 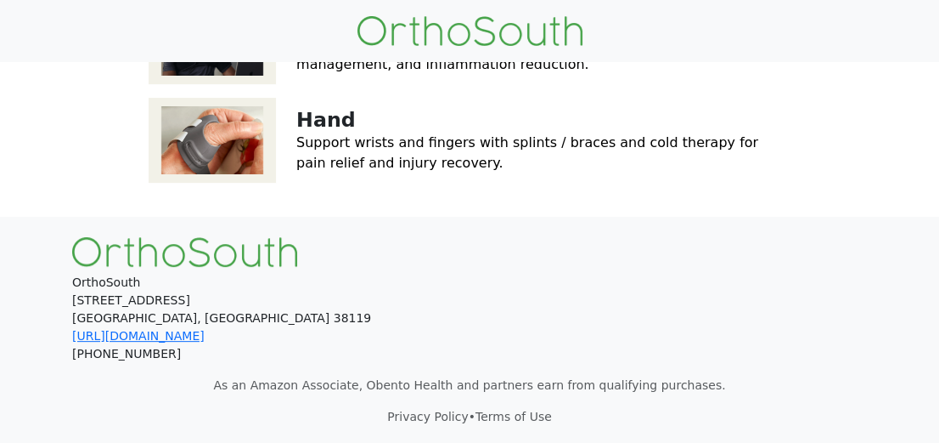 What do you see at coordinates (527, 152) in the screenshot?
I see `a: Support wrists and fingers with splints / braces and cold therapy for pain relief and injury reco...` at bounding box center [527, 152].